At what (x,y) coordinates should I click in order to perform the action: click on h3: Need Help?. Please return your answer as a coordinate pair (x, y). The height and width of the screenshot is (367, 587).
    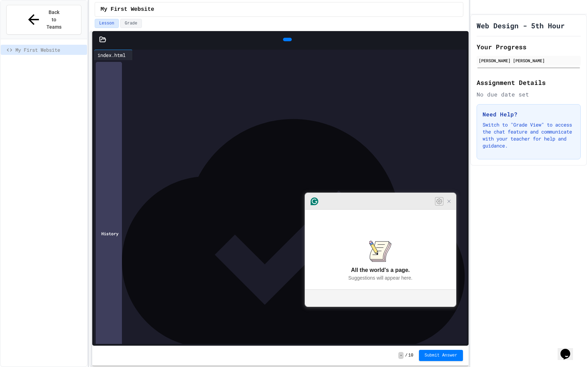
    Looking at the image, I should click on (529, 114).